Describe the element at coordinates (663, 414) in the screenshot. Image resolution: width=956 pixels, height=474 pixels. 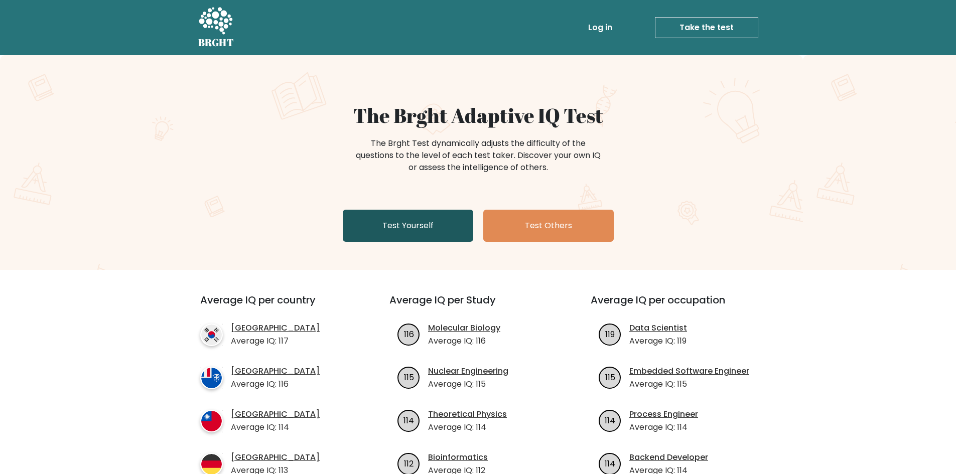
I see `a: Process Engineer` at that location.